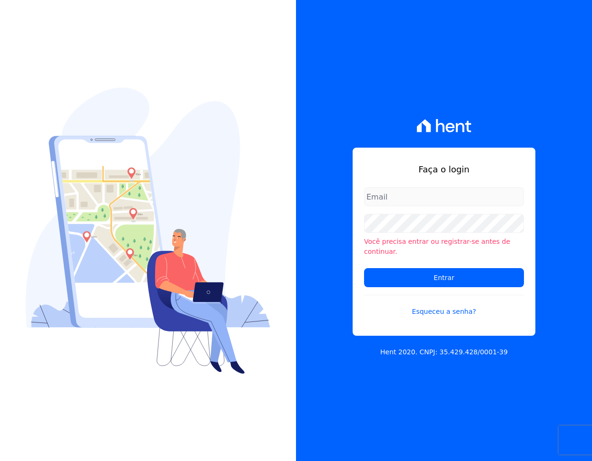 The image size is (592, 461). What do you see at coordinates (444, 305) in the screenshot?
I see `a: Esqueceu a senha?` at bounding box center [444, 305].